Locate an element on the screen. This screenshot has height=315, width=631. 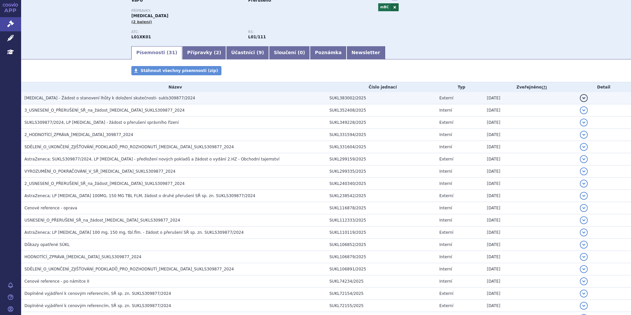
span: SUKLS309877/2024, LP LYNPARZA - žádost o přerušení správního řízení is located at coordinates (102, 122).